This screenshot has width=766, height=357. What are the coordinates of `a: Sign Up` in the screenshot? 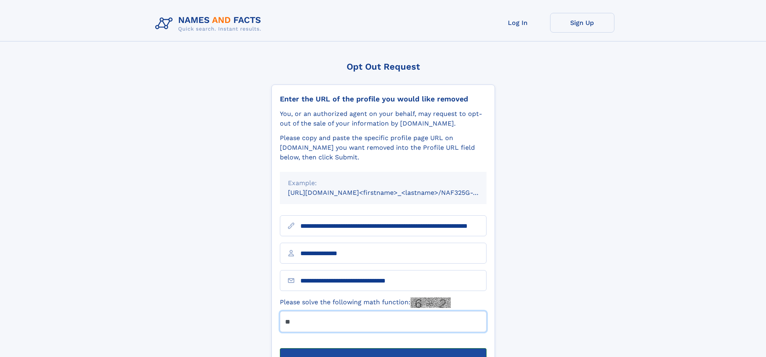 It's located at (582, 23).